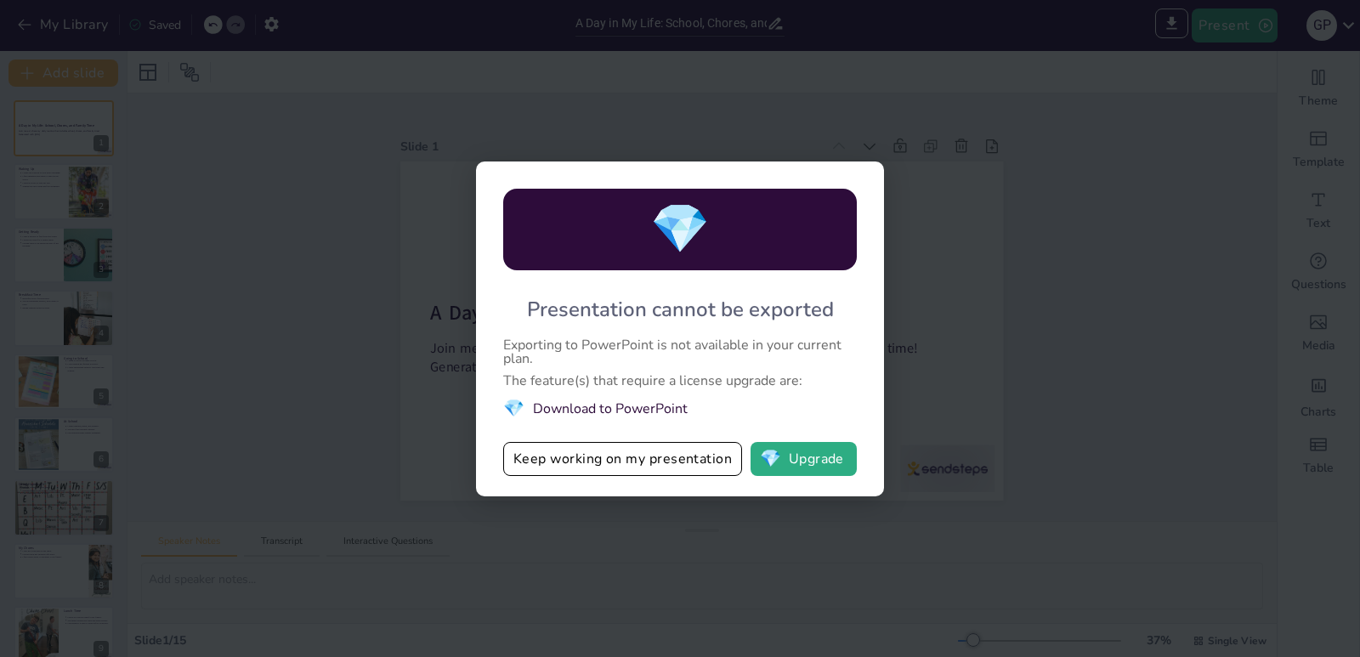  What do you see at coordinates (680, 309) in the screenshot?
I see `div: Presentation cannot be exported` at bounding box center [680, 309].